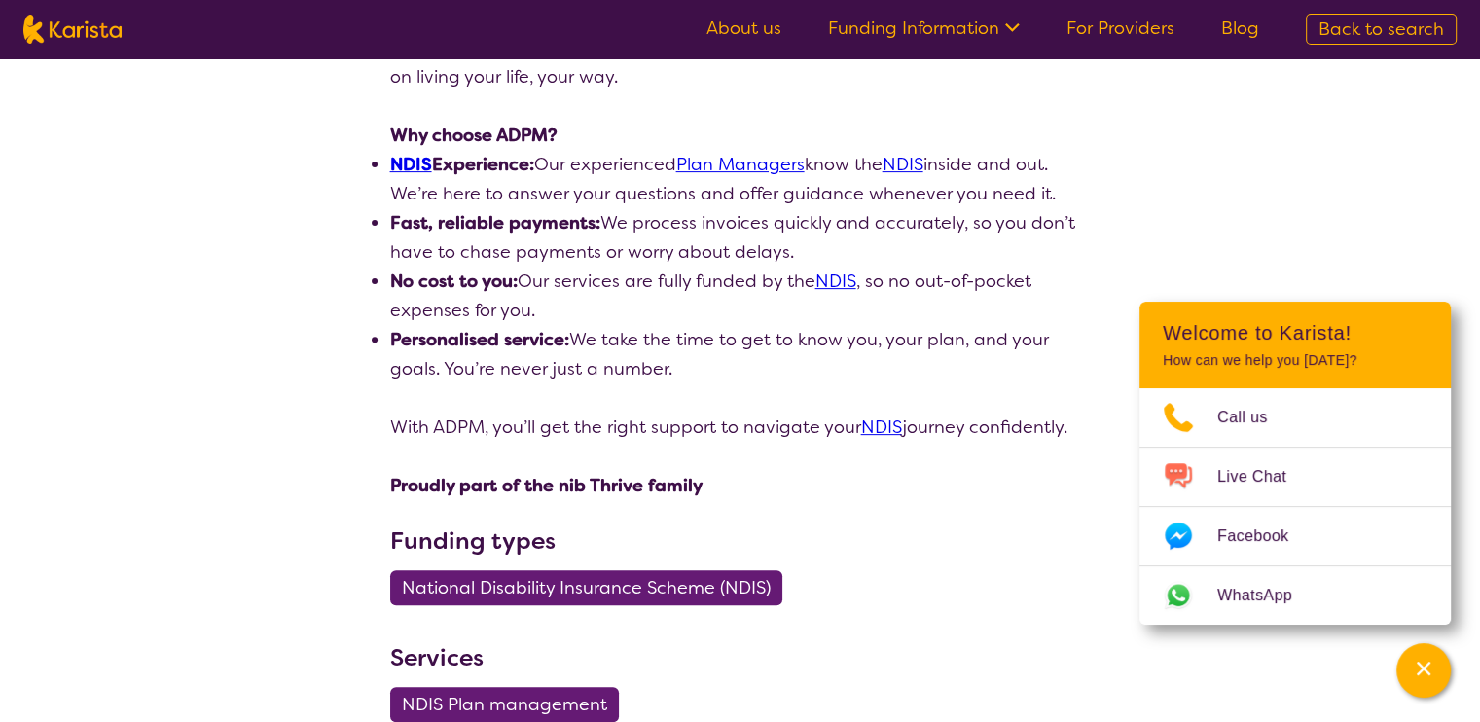 This screenshot has height=722, width=1480. What do you see at coordinates (1120, 28) in the screenshot?
I see `a: For Providers` at bounding box center [1120, 28].